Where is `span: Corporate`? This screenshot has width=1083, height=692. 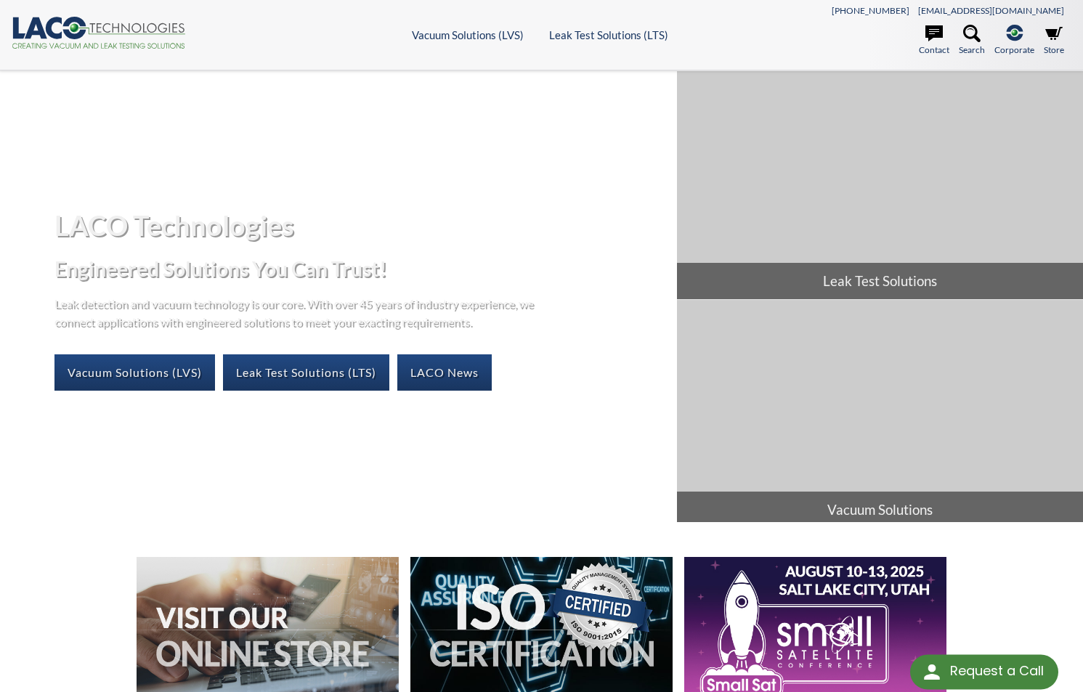 span: Corporate is located at coordinates (1014, 49).